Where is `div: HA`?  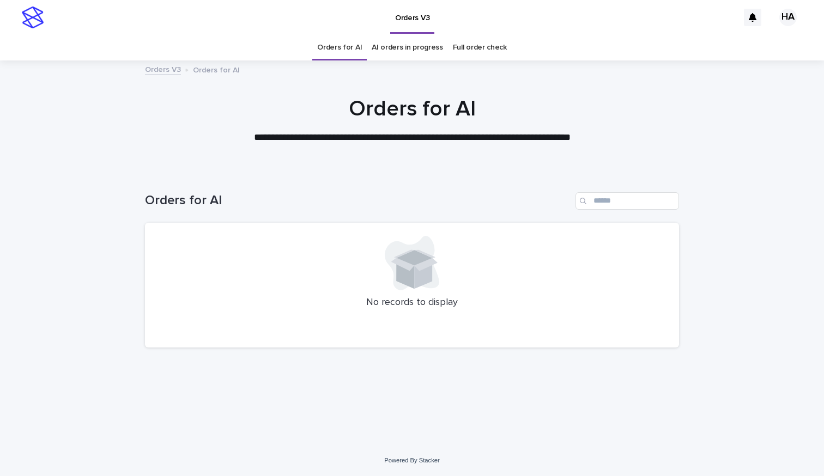 div: HA is located at coordinates (788, 17).